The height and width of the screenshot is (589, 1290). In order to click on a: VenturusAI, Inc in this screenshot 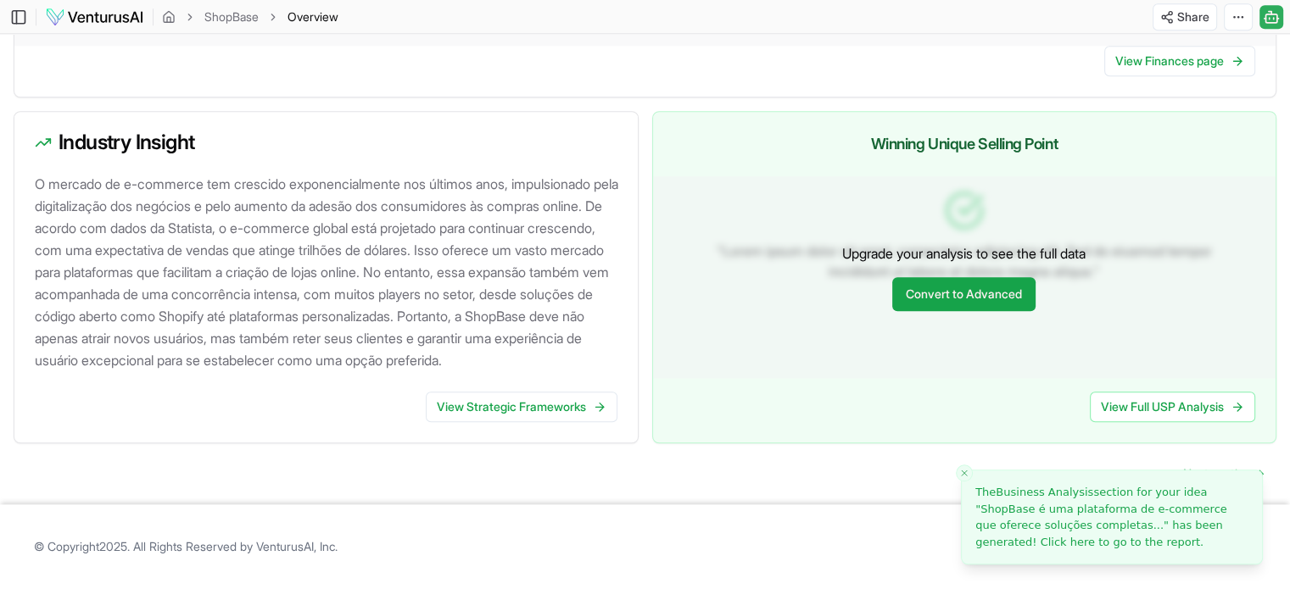, I will do `click(295, 546)`.